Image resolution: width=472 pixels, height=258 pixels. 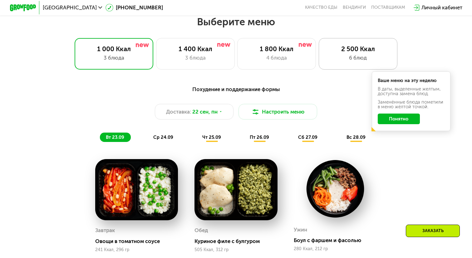 What do you see at coordinates (236, 89) in the screenshot?
I see `div: Похудение и поддержание формы` at bounding box center [236, 89].